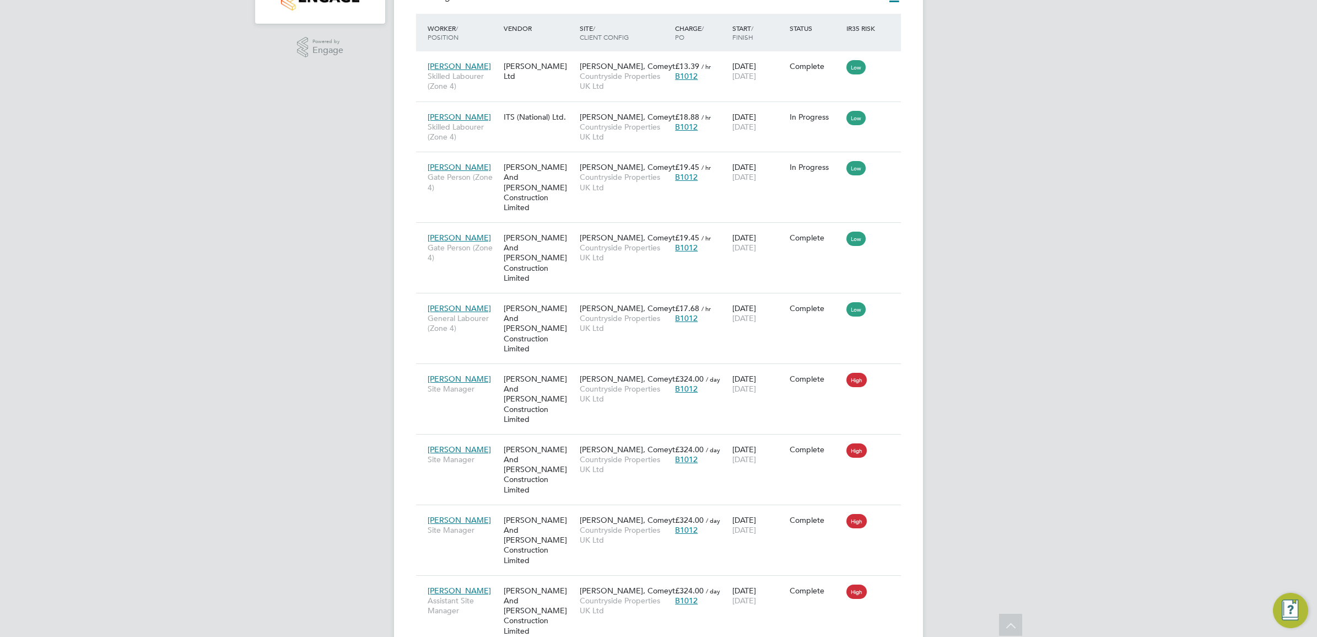  I want to click on span: / Position, so click(443, 33).